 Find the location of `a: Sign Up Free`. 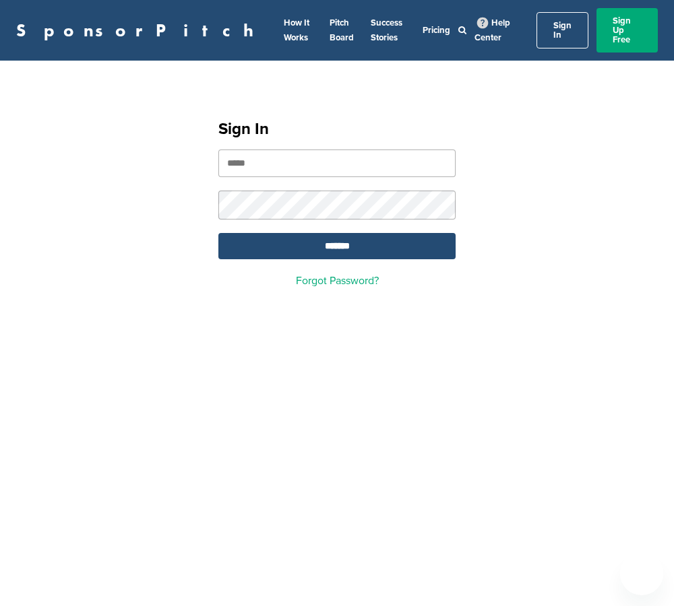

a: Sign Up Free is located at coordinates (627, 30).